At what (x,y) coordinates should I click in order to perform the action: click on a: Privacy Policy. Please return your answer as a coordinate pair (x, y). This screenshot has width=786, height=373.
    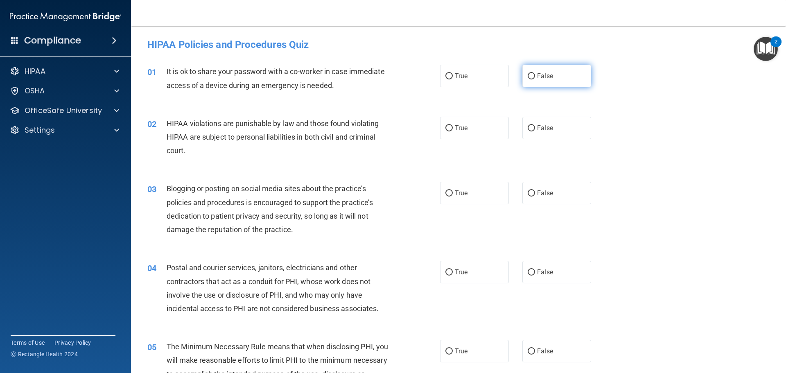
    Looking at the image, I should click on (73, 343).